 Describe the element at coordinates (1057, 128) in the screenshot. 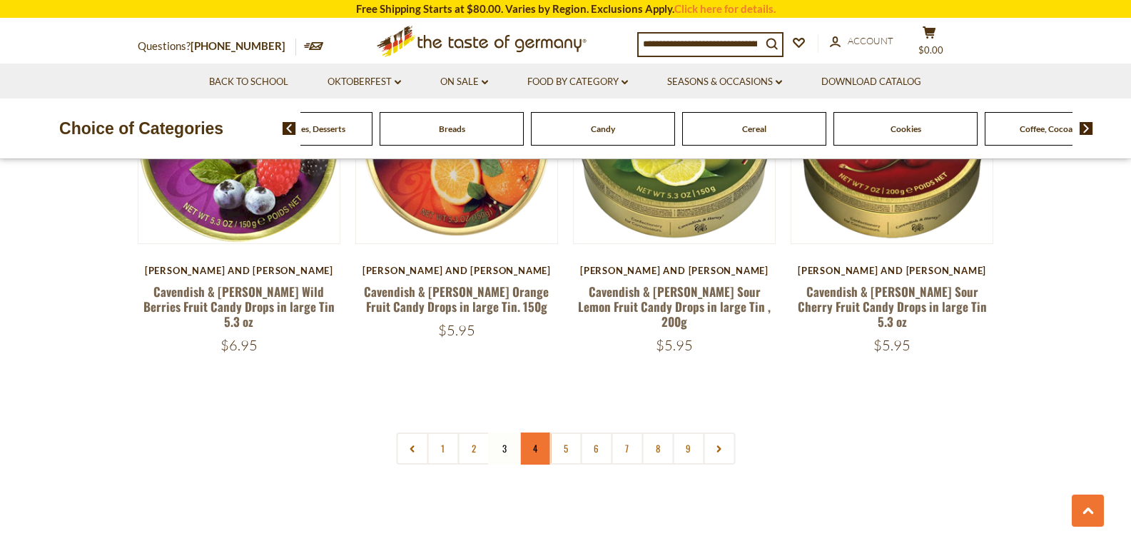

I see `a: Coffee, Cocoa & Tea` at that location.